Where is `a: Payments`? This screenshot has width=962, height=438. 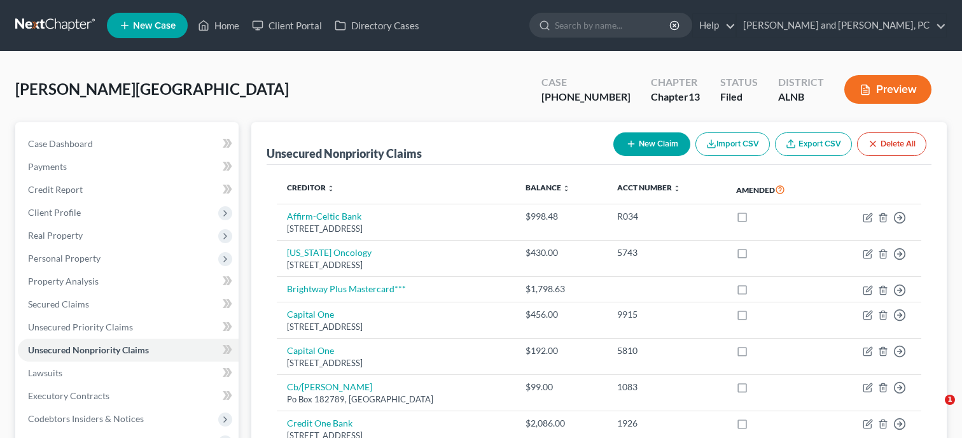
a: Payments is located at coordinates (128, 167).